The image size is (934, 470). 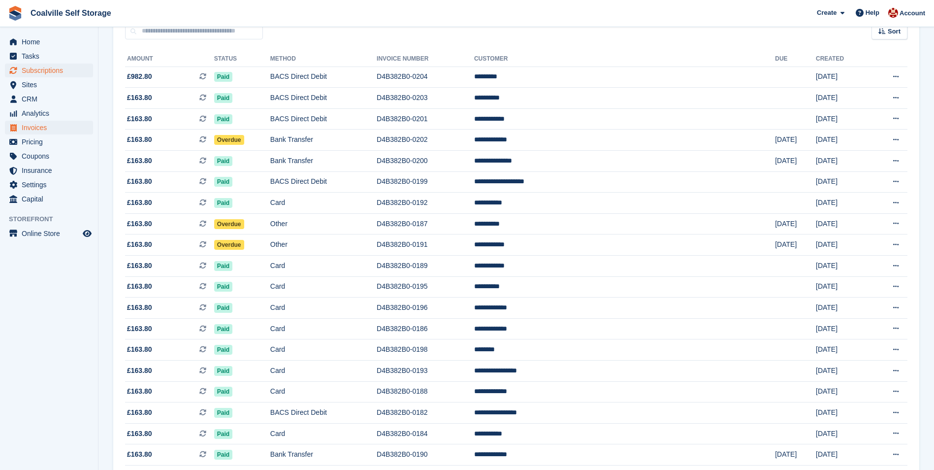 What do you see at coordinates (425, 59) in the screenshot?
I see `th: Invoice Number` at bounding box center [425, 59].